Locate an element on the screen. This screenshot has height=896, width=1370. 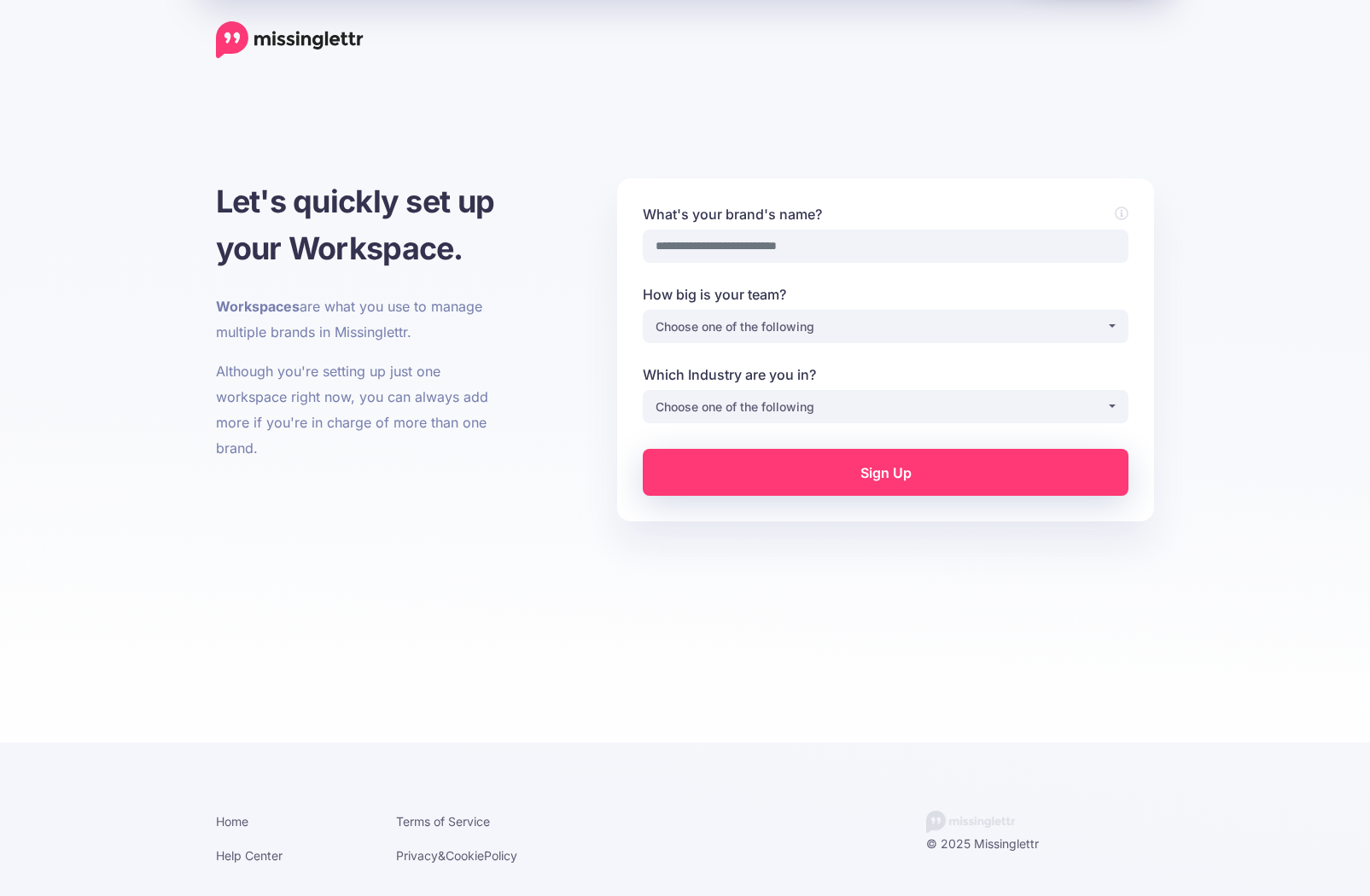
a: Terms of Service is located at coordinates (443, 821).